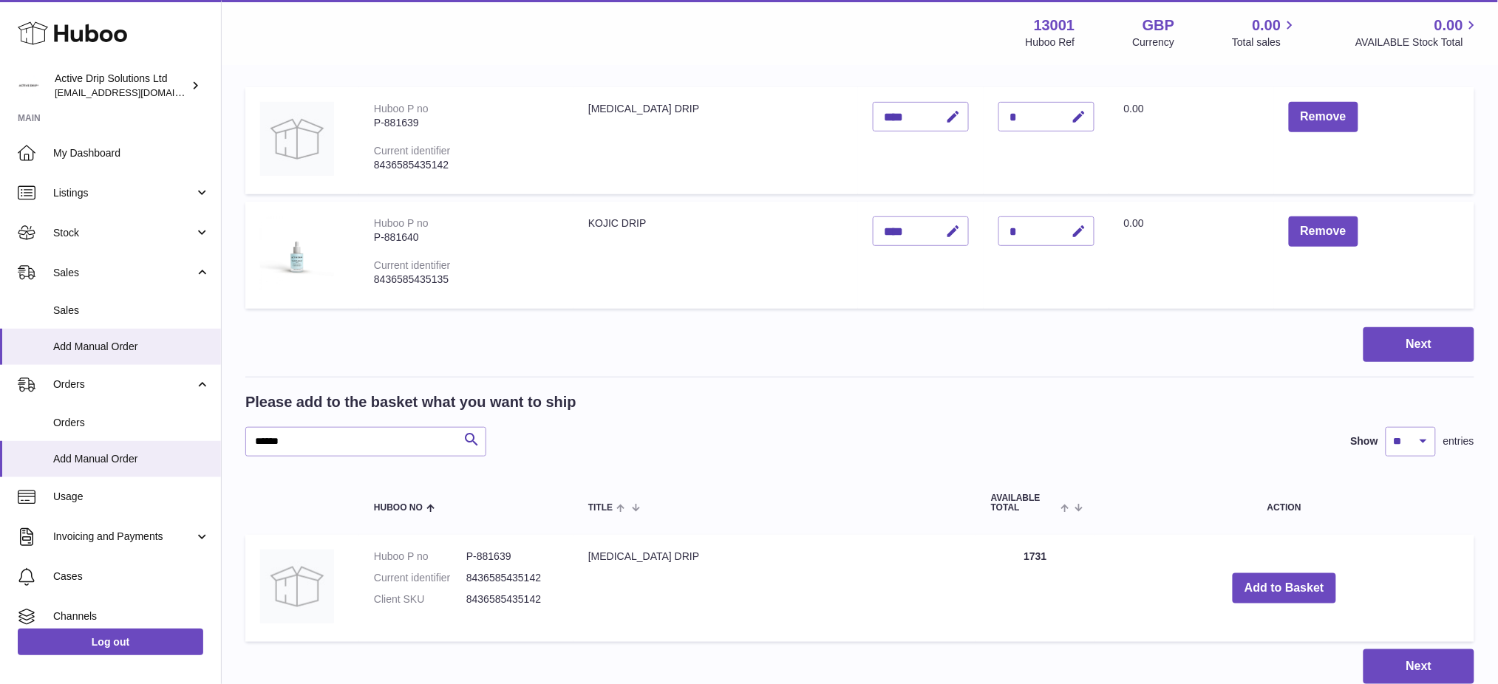  I want to click on div: Huboo Ref, so click(1050, 42).